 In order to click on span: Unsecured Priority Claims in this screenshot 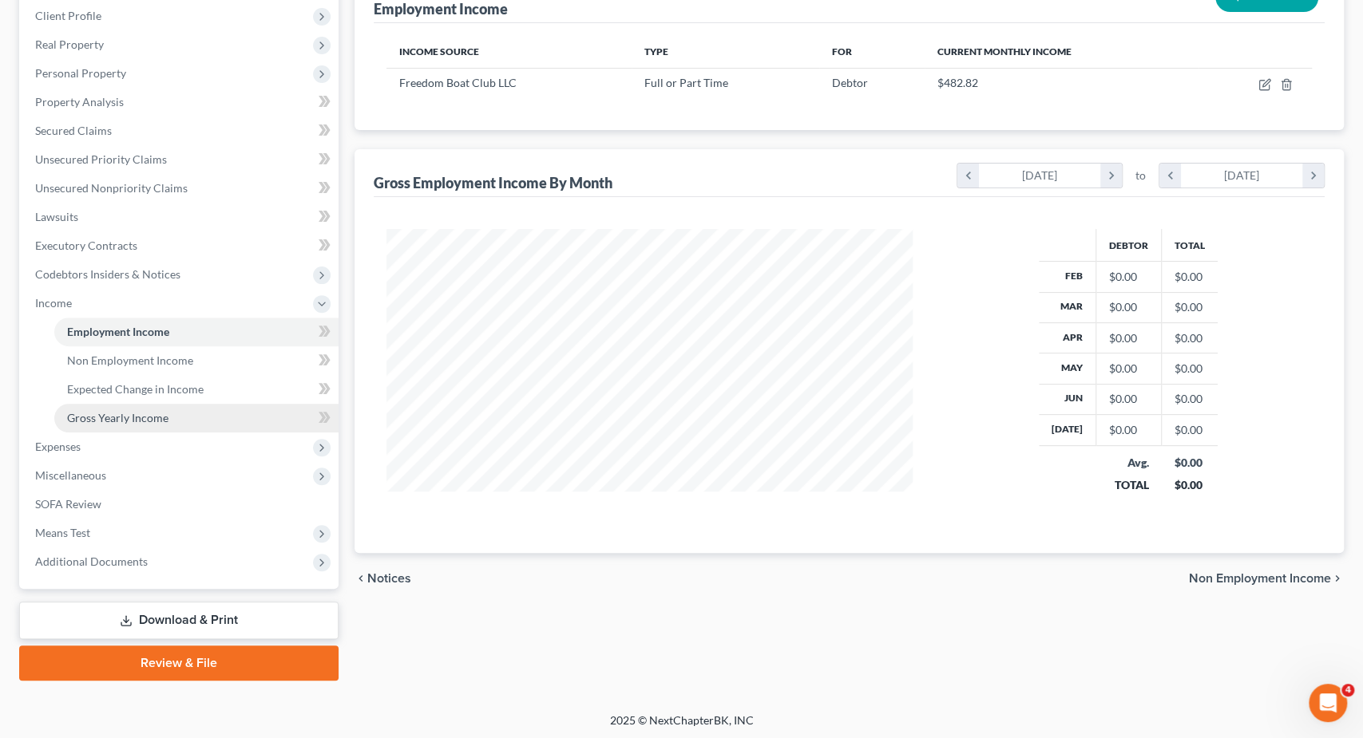, I will do `click(101, 159)`.